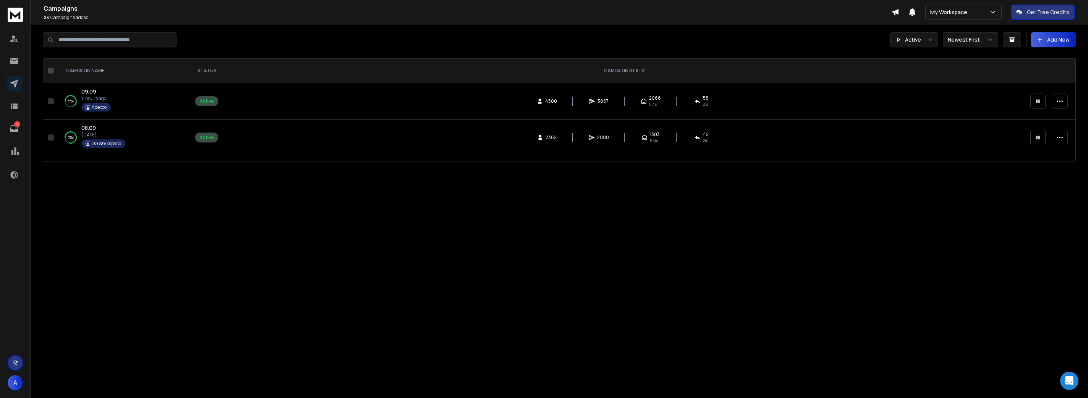 The width and height of the screenshot is (1088, 398). What do you see at coordinates (17, 124) in the screenshot?
I see `p: 19` at bounding box center [17, 124].